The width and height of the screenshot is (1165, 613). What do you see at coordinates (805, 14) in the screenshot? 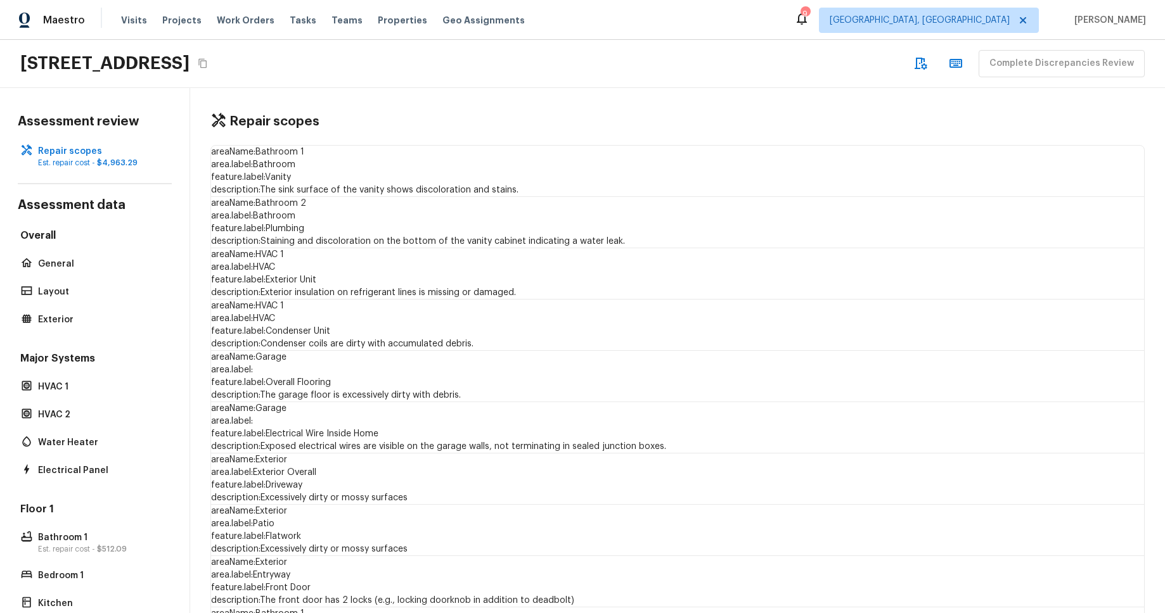
I see `div: 9` at bounding box center [805, 14].